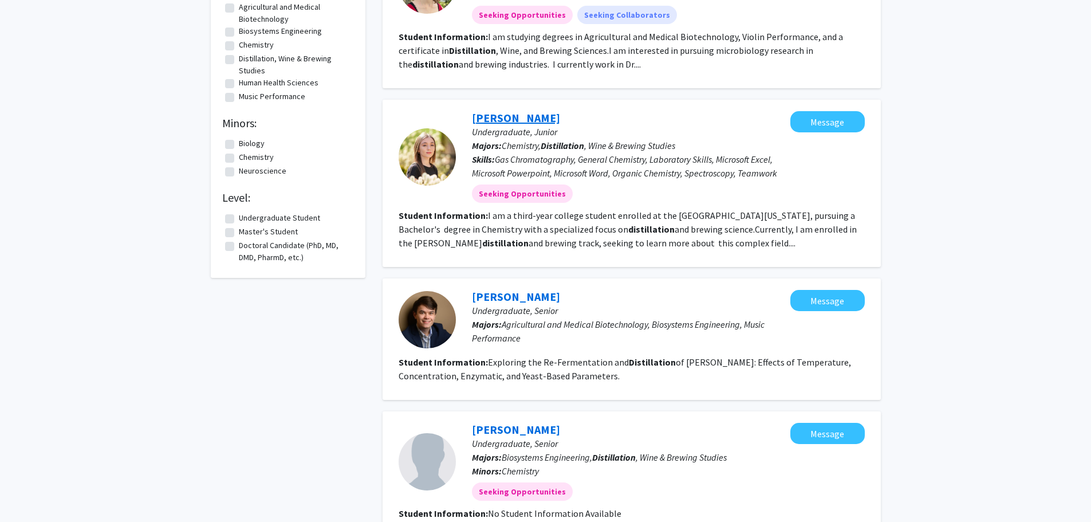 The width and height of the screenshot is (1091, 522). I want to click on fg-read-more: I am studying degrees in Agricultural and Medical Biotechnology, Violin Performance, and a certif..., so click(621, 50).